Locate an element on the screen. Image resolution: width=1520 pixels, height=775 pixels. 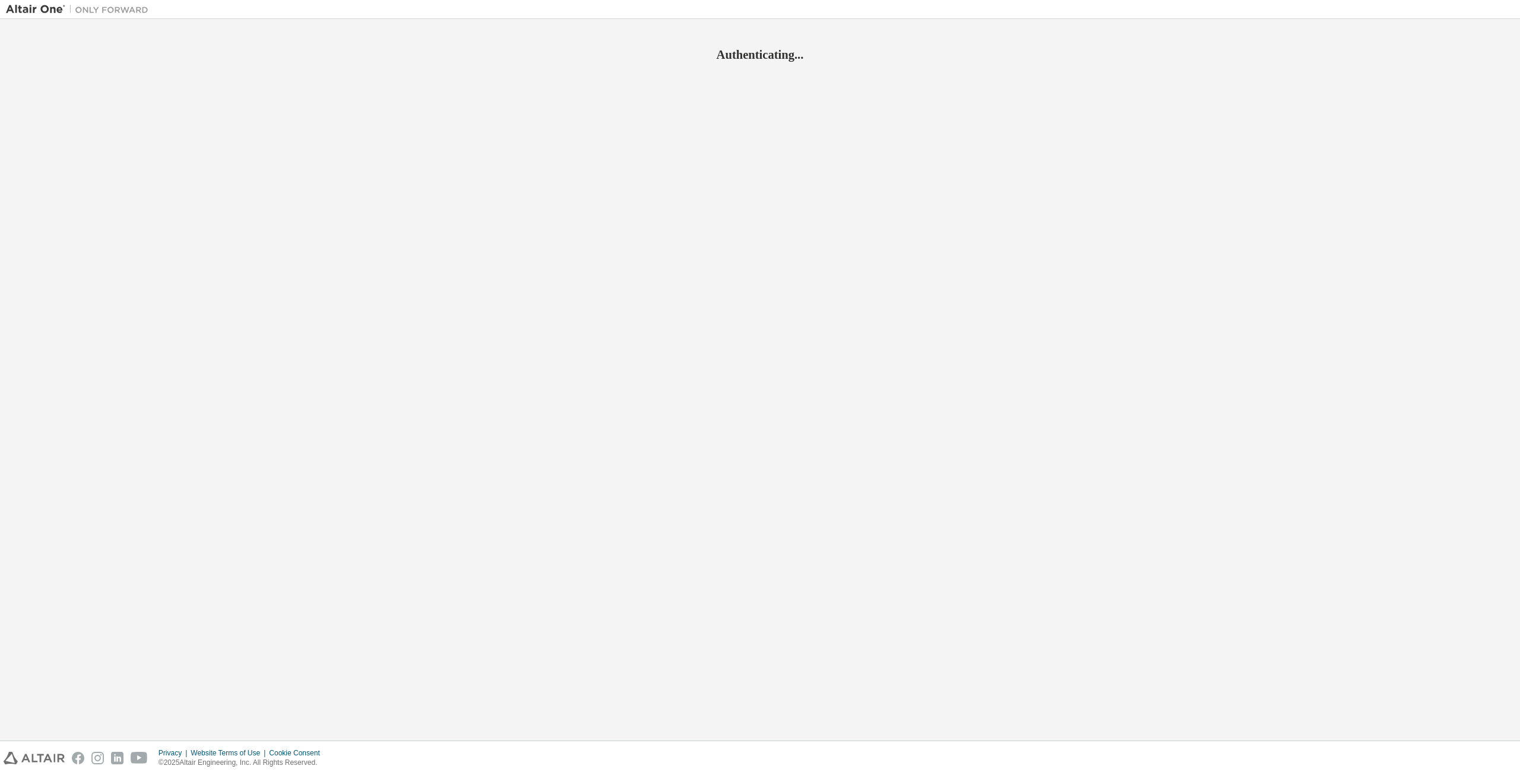
div: Cookie Consent is located at coordinates (297, 753).